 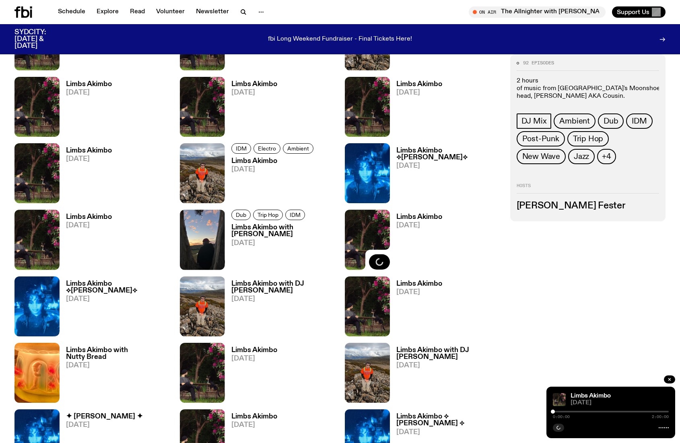 What do you see at coordinates (541, 139) in the screenshot?
I see `span: Post-Punk` at bounding box center [541, 139].